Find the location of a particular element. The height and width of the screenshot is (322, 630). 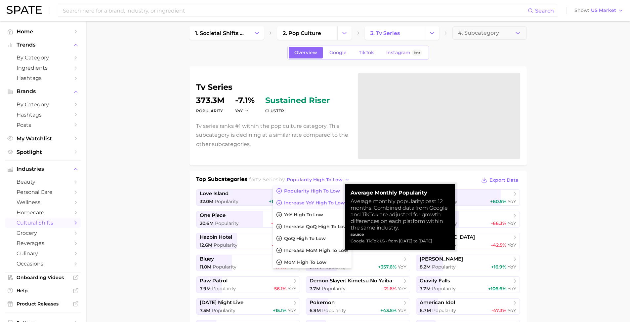

a: cultural shifts is located at coordinates (43, 223).